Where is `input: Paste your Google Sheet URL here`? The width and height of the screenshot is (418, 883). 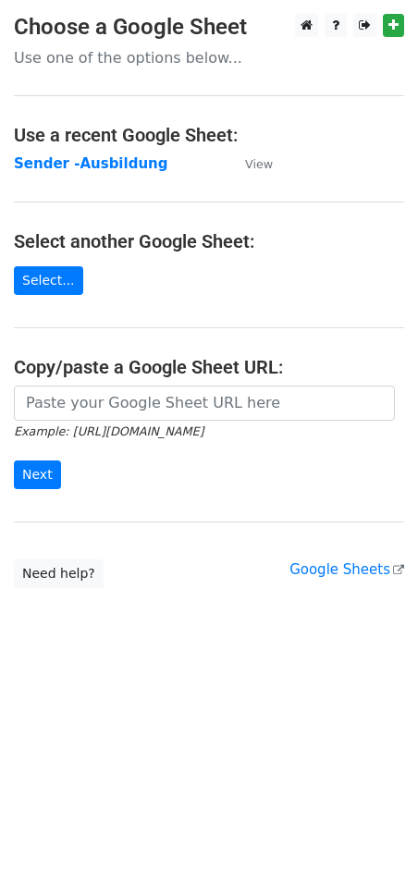 input: Paste your Google Sheet URL here is located at coordinates (204, 403).